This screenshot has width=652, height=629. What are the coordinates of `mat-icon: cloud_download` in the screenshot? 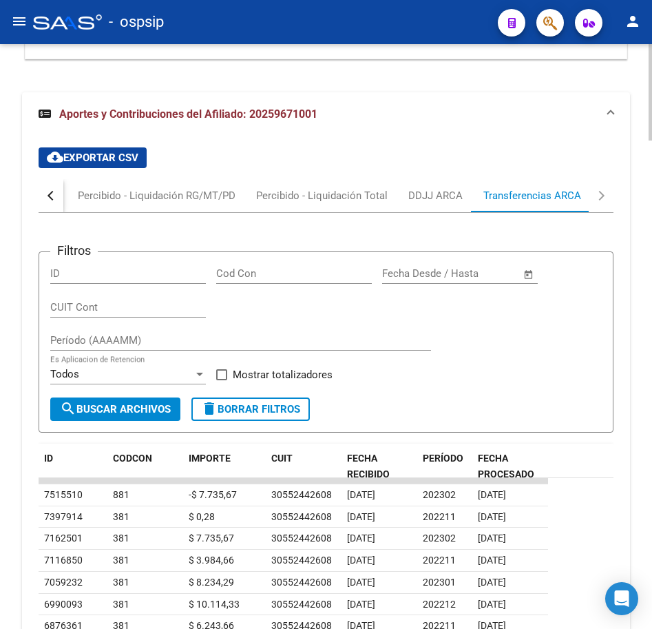 It's located at (55, 157).